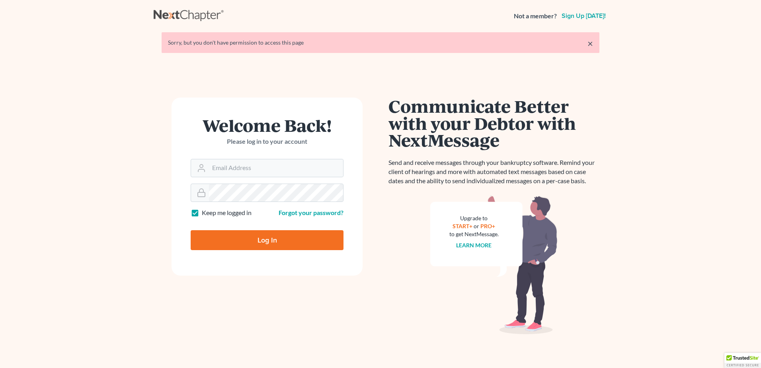  I want to click on h1: Welcome Back!, so click(267, 125).